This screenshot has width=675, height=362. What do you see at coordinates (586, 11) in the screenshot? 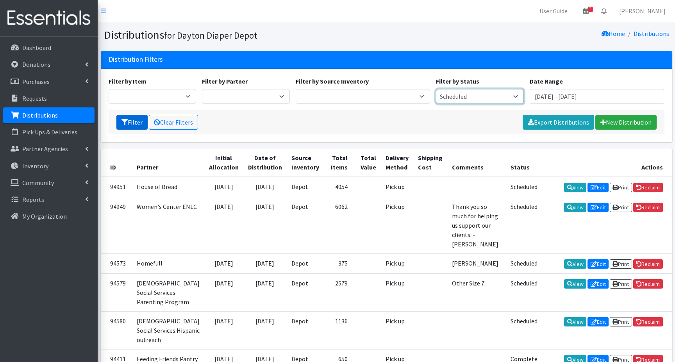
I see `a: 2` at bounding box center [586, 11].